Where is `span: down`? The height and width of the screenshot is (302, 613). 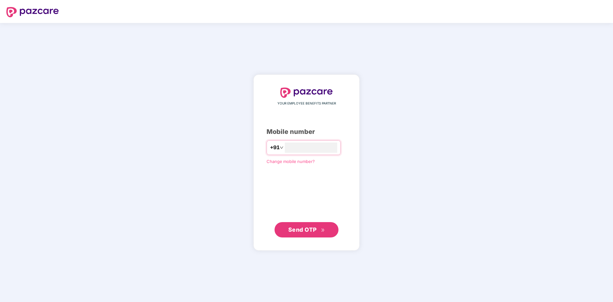 span: down is located at coordinates (282, 148).